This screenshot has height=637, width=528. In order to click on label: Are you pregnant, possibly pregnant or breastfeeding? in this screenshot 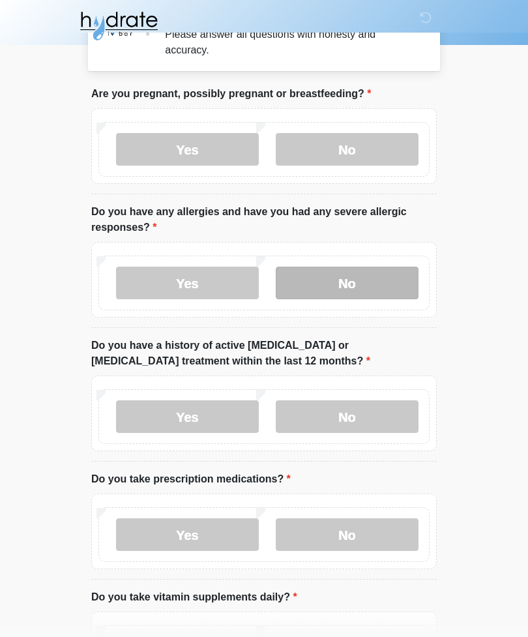, I will do `click(231, 95)`.